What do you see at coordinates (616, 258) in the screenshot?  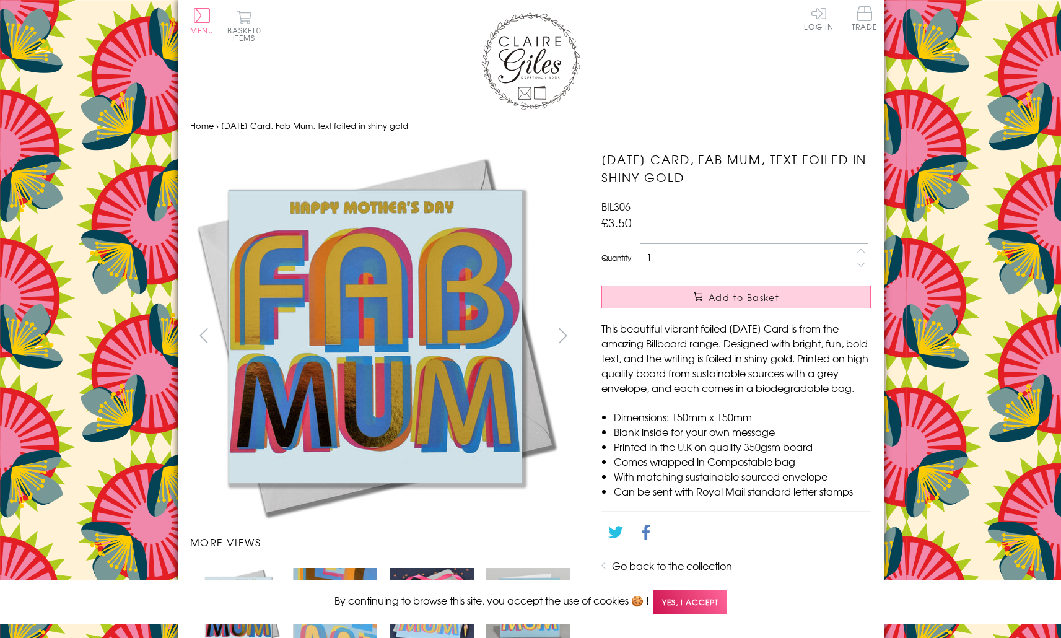 I see `label: Quantity` at bounding box center [616, 258].